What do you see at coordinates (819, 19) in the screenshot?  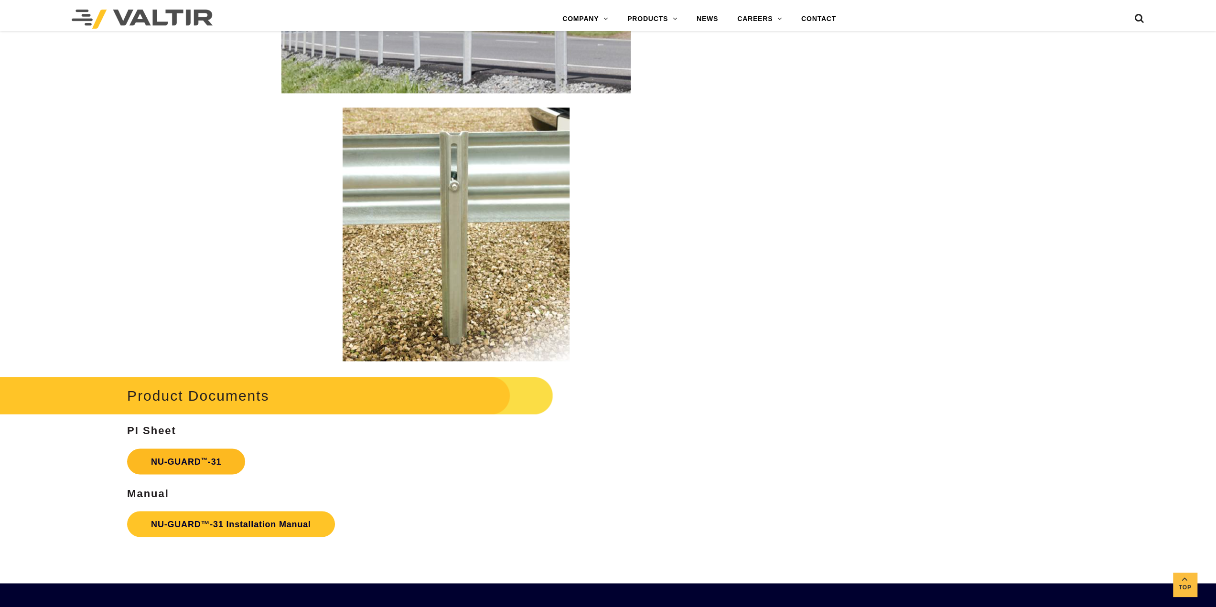 I see `a: CONTACT` at bounding box center [819, 19].